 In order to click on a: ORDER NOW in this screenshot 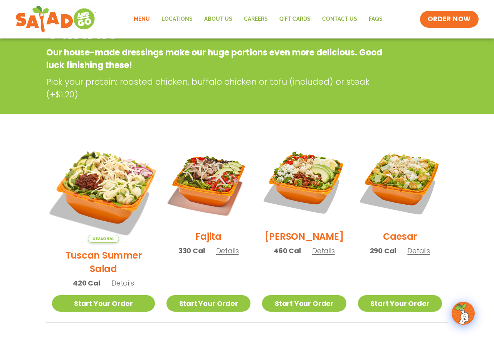, I will do `click(449, 19)`.